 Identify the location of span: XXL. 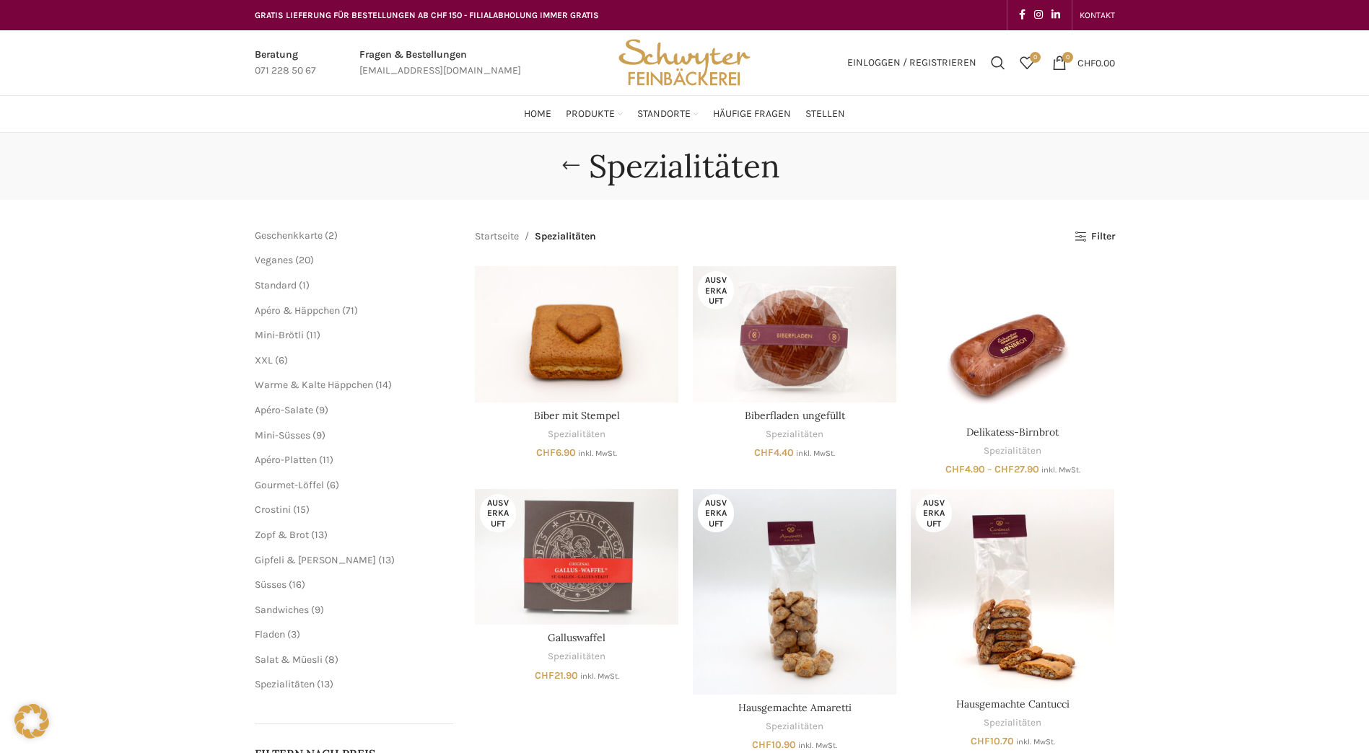
(263, 360).